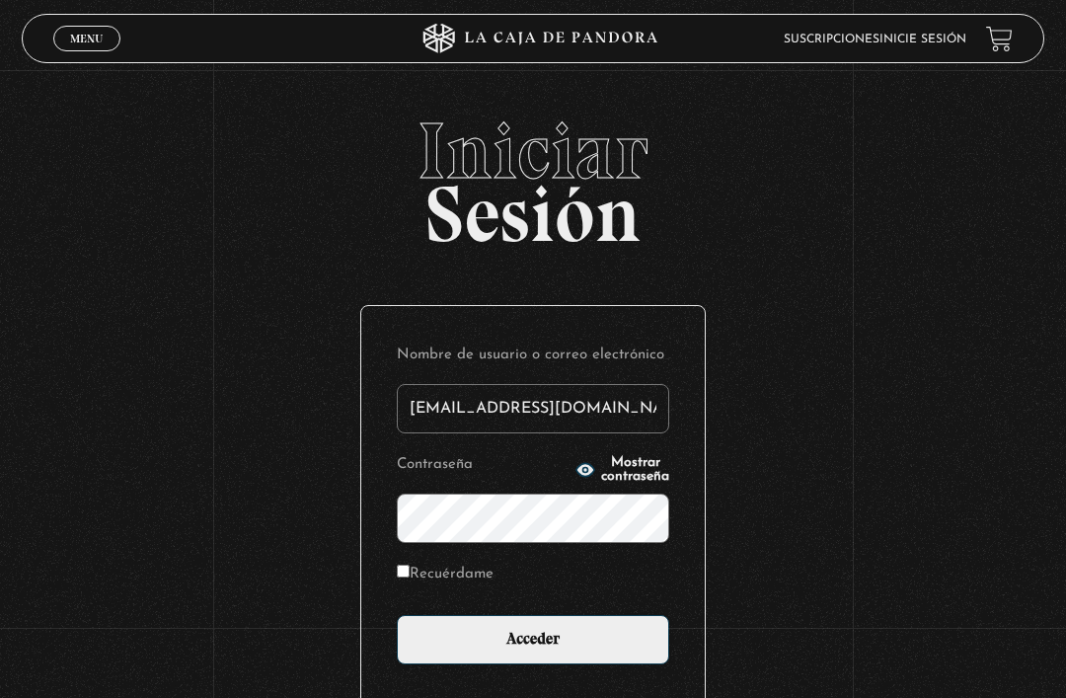 The image size is (1066, 698). Describe the element at coordinates (999, 38) in the screenshot. I see `a: View your shopping cart` at that location.